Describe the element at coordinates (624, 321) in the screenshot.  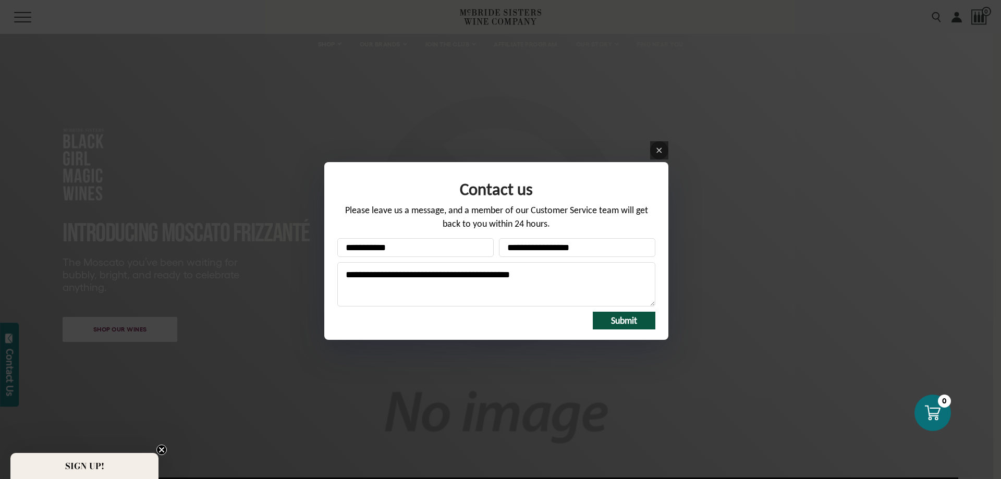
I see `span: Submit` at that location.